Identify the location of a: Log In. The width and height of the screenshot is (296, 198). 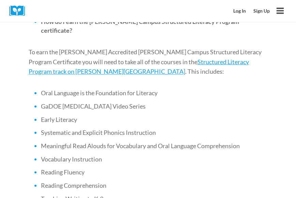
(240, 11).